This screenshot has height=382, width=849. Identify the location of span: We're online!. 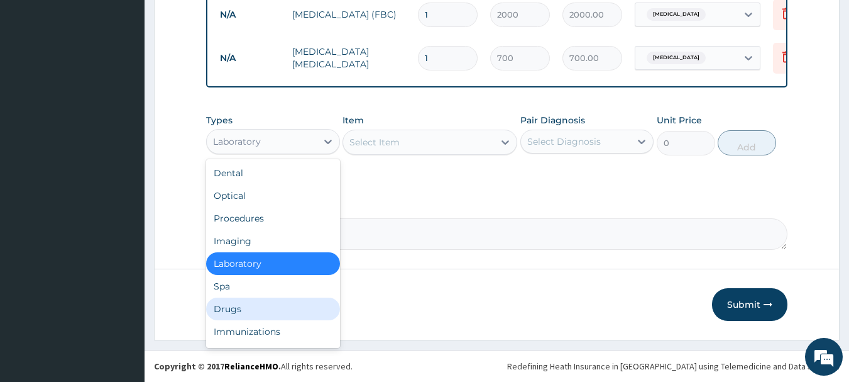
(123, 175).